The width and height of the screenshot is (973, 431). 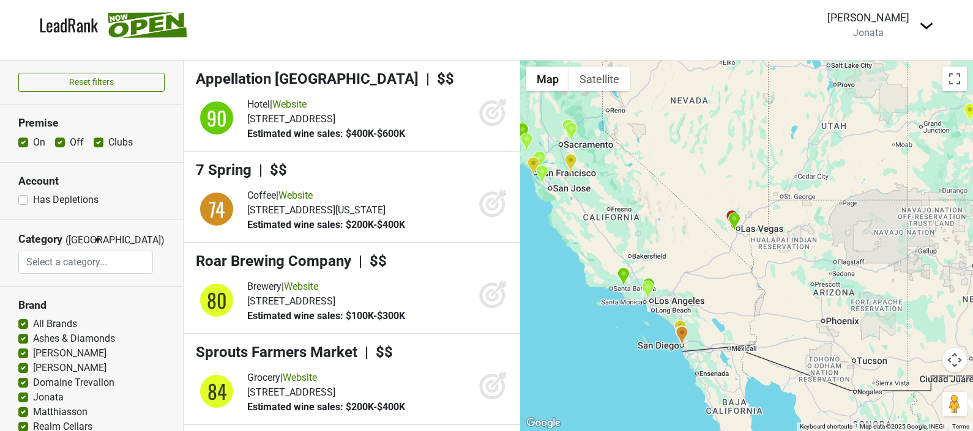 I want to click on label: Has Depletions, so click(x=65, y=200).